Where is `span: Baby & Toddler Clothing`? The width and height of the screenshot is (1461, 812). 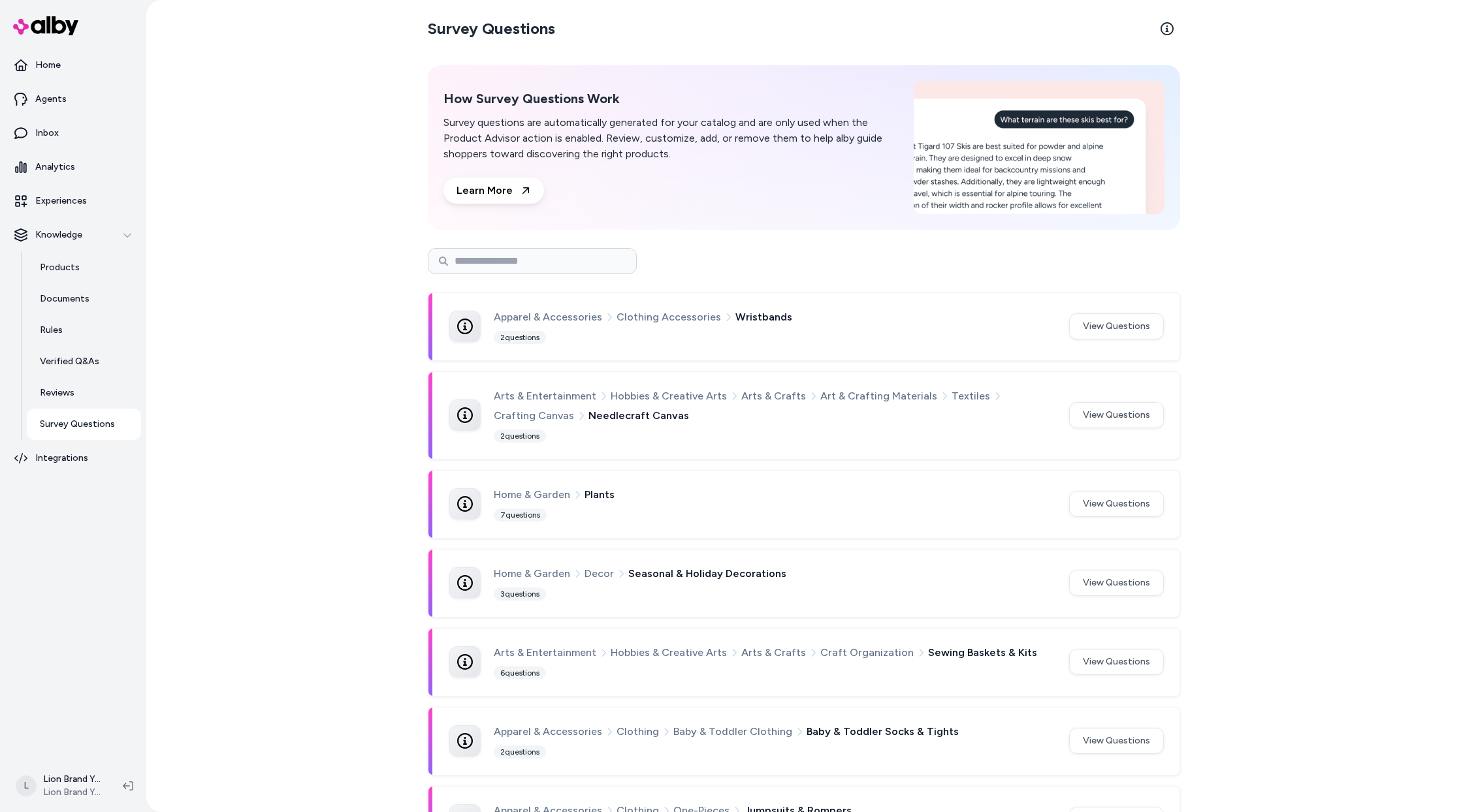
span: Baby & Toddler Clothing is located at coordinates (732, 732).